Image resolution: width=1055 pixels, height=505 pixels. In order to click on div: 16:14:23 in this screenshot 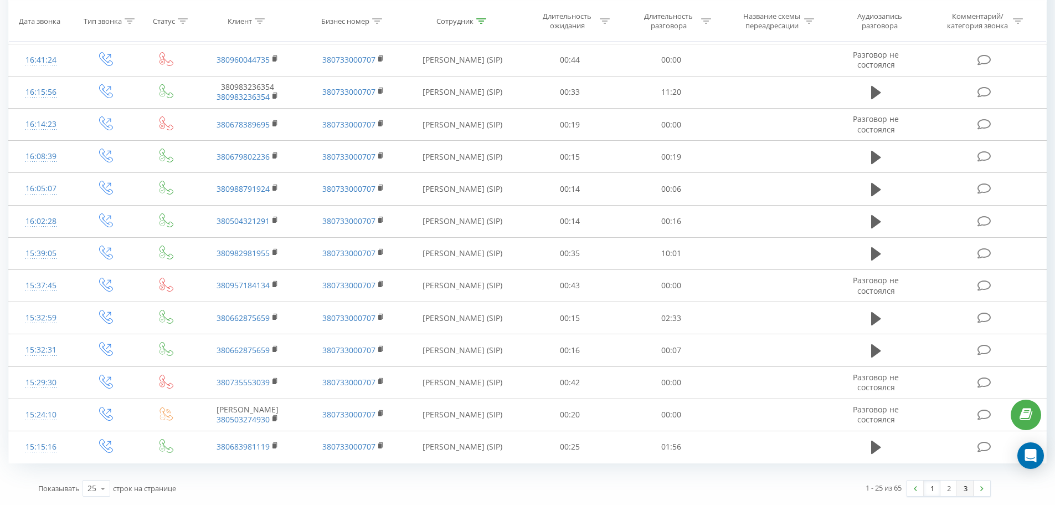, I will do `click(41, 124)`.